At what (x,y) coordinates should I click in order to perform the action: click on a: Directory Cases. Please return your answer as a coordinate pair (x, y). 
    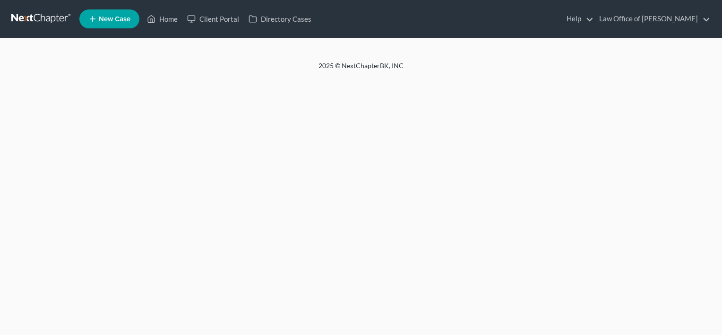
    Looking at the image, I should click on (280, 19).